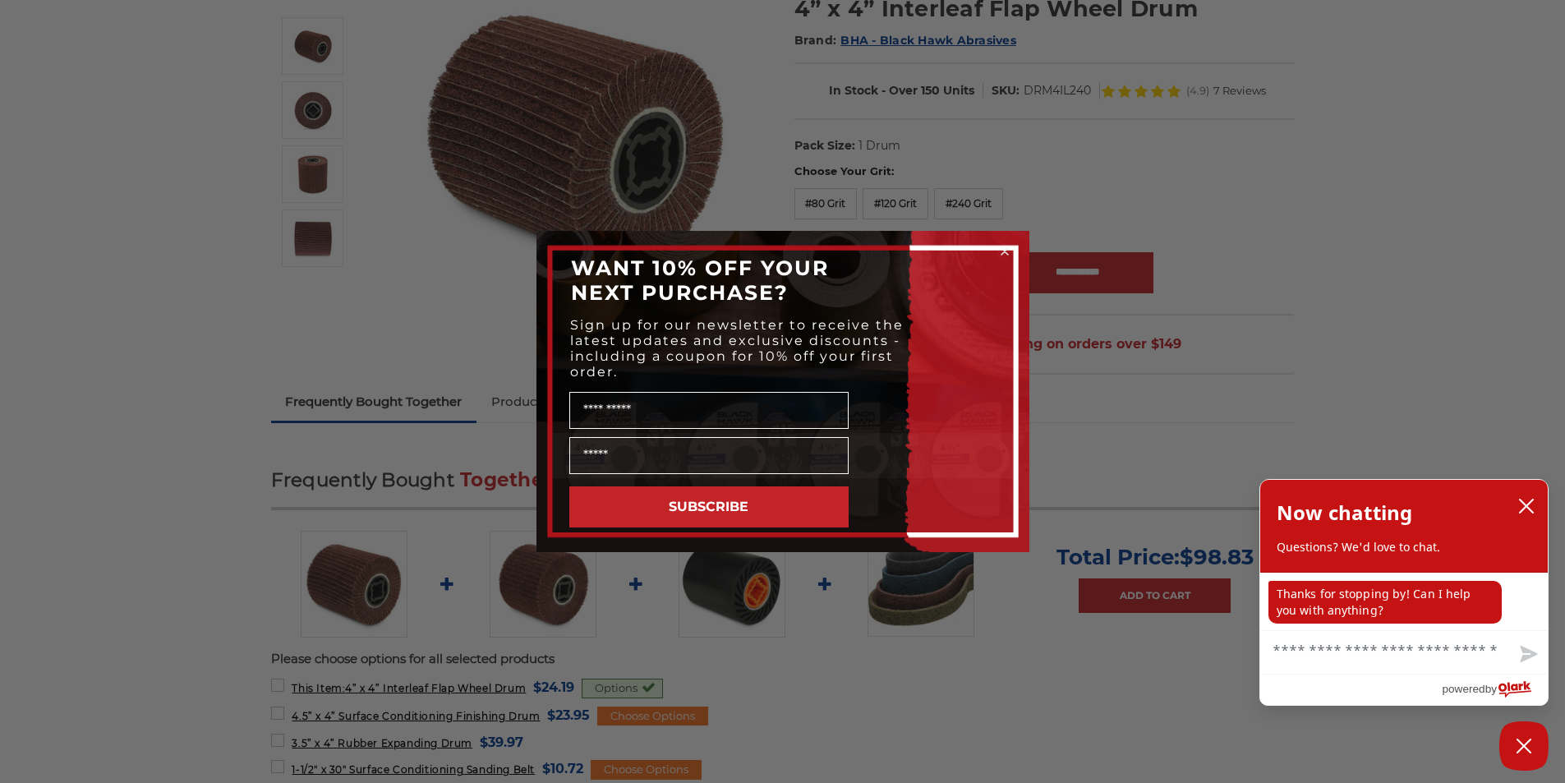 The height and width of the screenshot is (783, 1565). What do you see at coordinates (1494, 689) in the screenshot?
I see `a: Powered by Olark` at bounding box center [1494, 689].